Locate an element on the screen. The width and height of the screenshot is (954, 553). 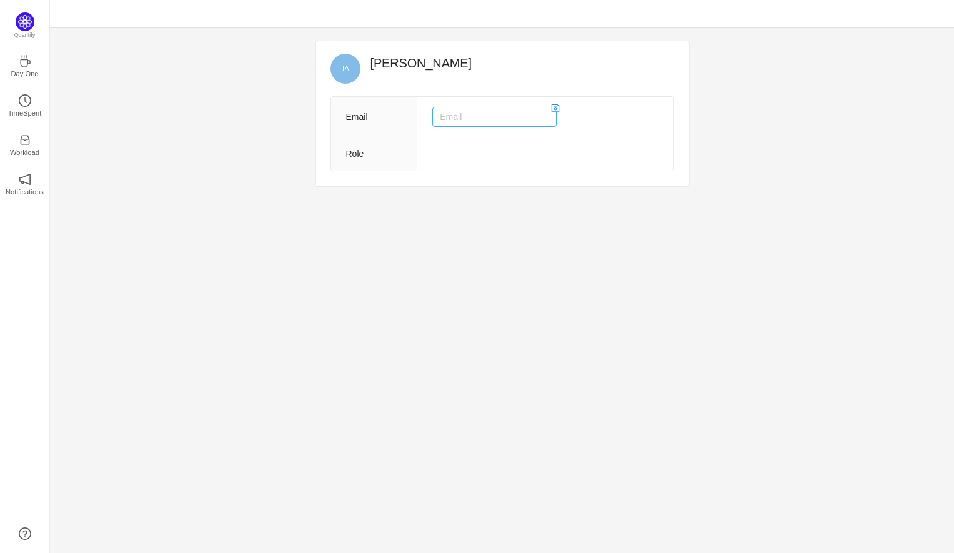
th: Email is located at coordinates (374, 117).